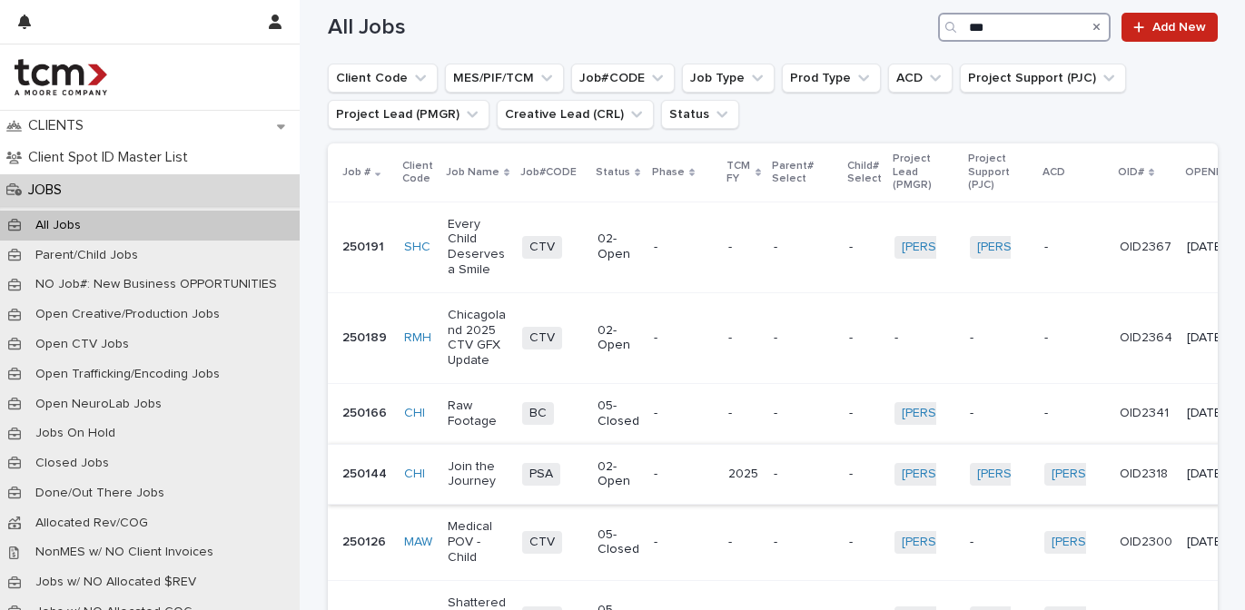  What do you see at coordinates (366, 542) in the screenshot?
I see `p: 250126` at bounding box center [366, 542].